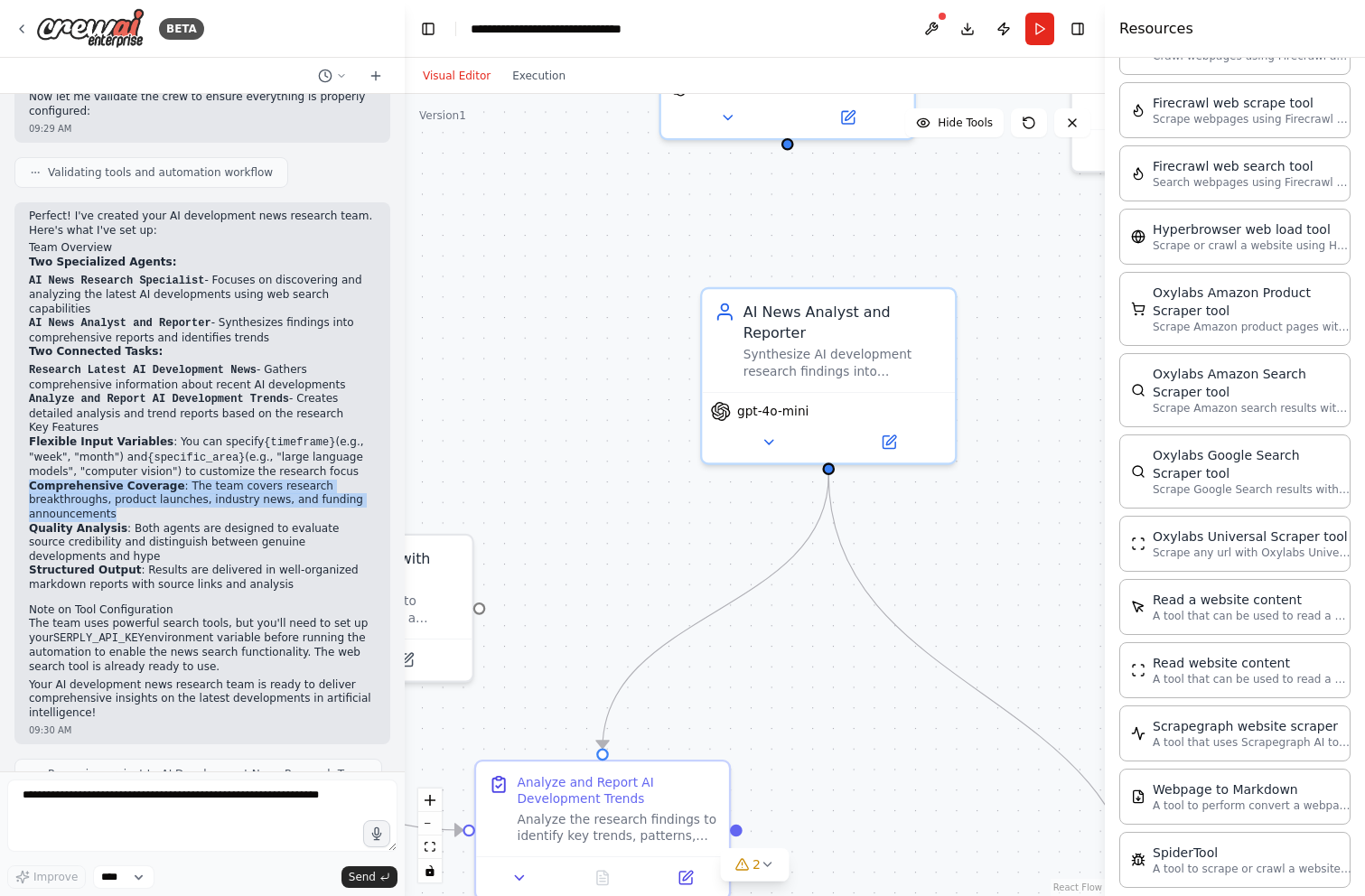 The width and height of the screenshot is (1365, 896). I want to click on code: {specific_area}, so click(196, 458).